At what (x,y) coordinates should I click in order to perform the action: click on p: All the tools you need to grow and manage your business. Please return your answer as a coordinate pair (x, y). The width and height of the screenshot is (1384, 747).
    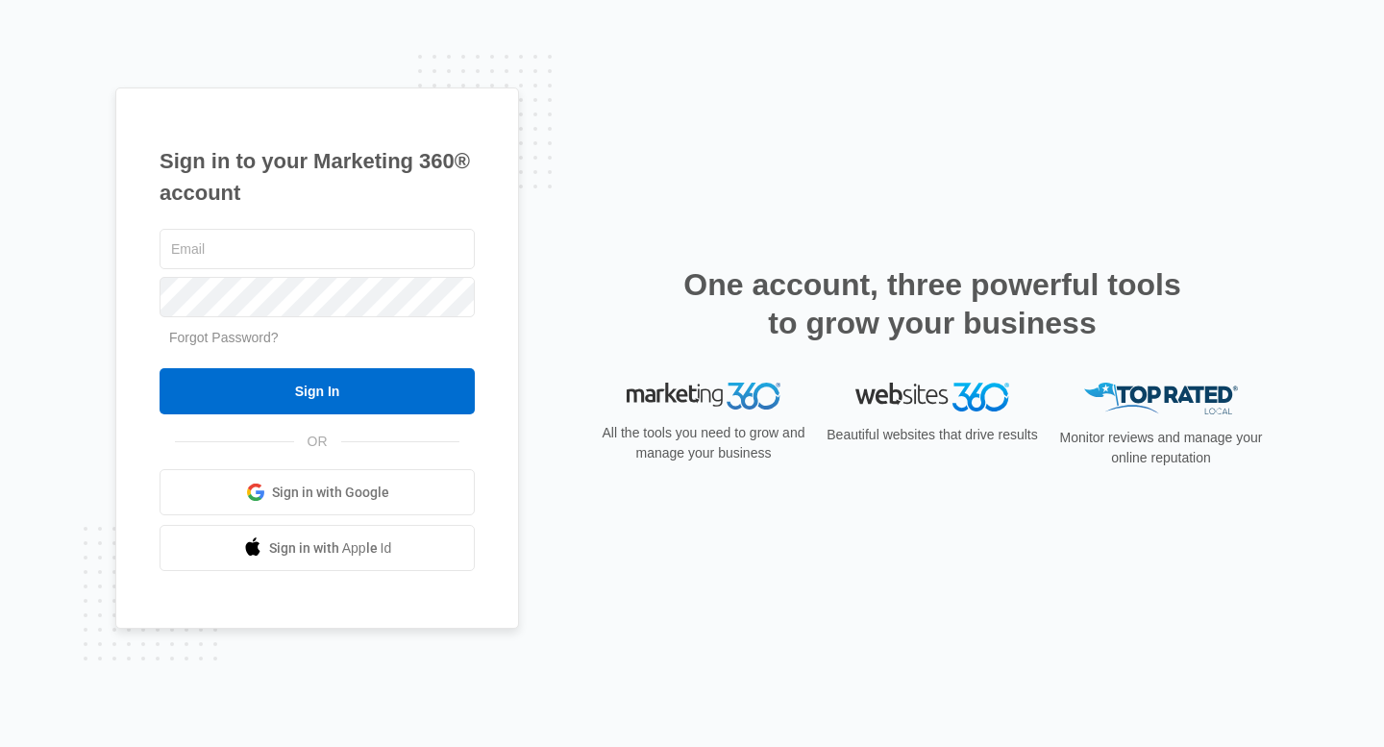
    Looking at the image, I should click on (703, 443).